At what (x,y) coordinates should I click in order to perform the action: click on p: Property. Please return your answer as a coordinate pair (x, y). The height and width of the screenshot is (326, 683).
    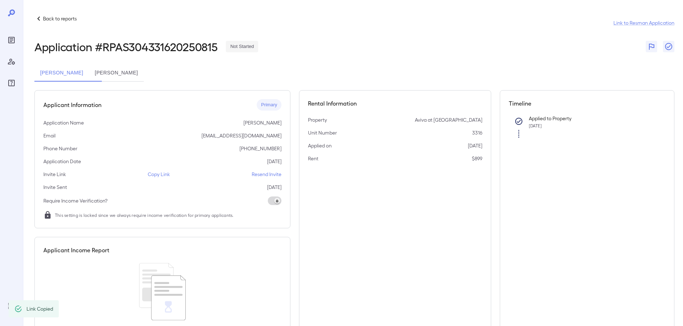
    Looking at the image, I should click on (317, 120).